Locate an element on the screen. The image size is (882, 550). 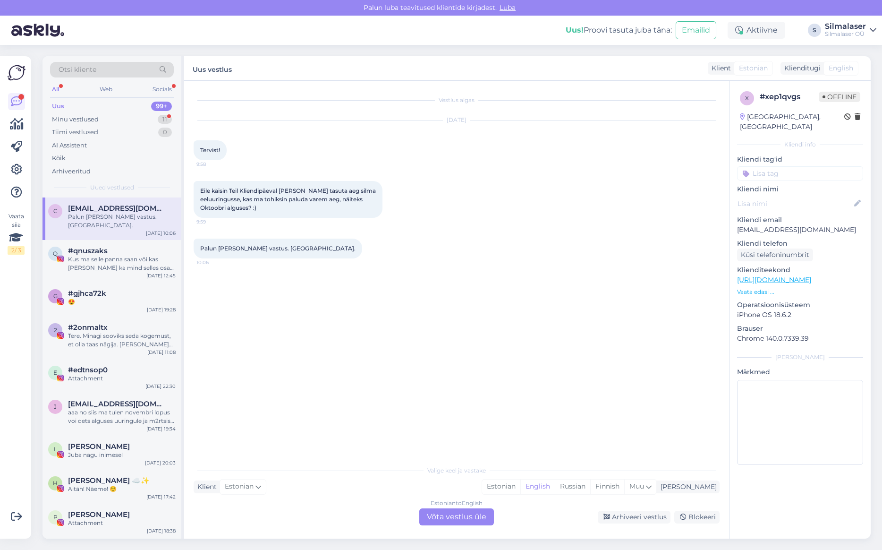
span: helen ☁️✨ is located at coordinates (109, 480).